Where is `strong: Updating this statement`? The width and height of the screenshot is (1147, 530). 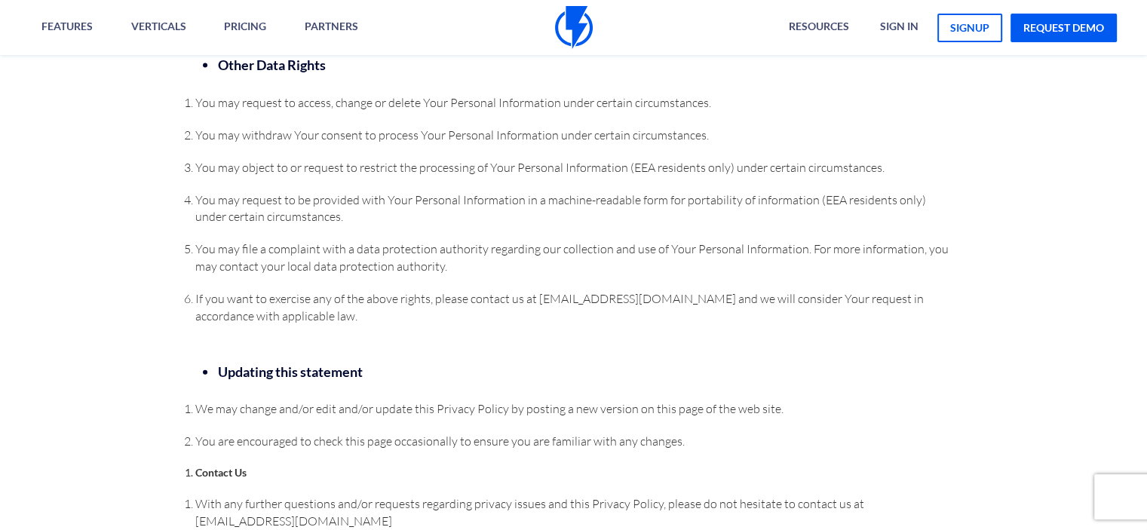
strong: Updating this statement is located at coordinates (290, 372).